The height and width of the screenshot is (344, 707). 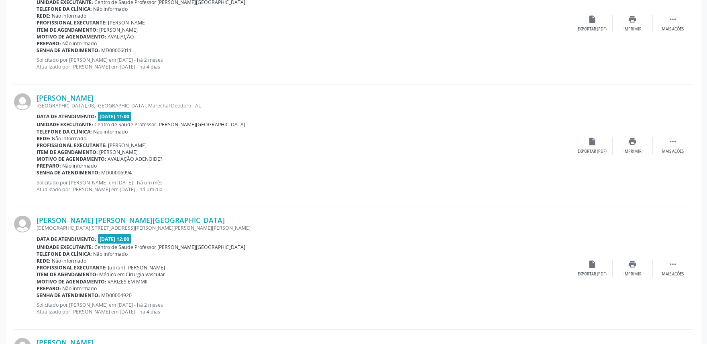 What do you see at coordinates (117, 173) in the screenshot?
I see `span: MD00006994` at bounding box center [117, 173].